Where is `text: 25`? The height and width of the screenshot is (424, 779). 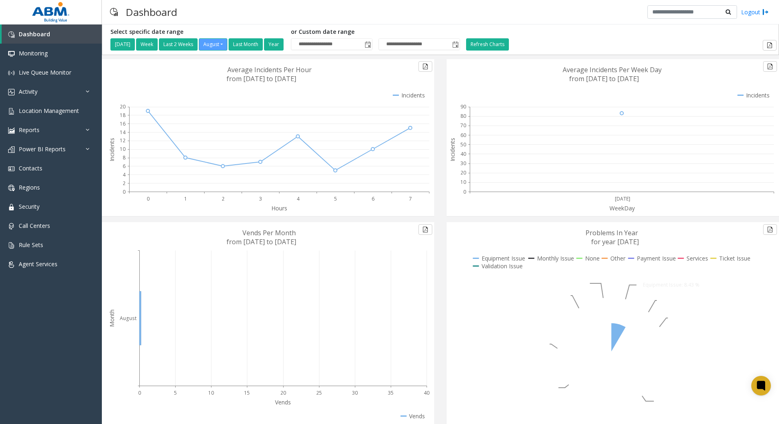
text: 25 is located at coordinates (319, 392).